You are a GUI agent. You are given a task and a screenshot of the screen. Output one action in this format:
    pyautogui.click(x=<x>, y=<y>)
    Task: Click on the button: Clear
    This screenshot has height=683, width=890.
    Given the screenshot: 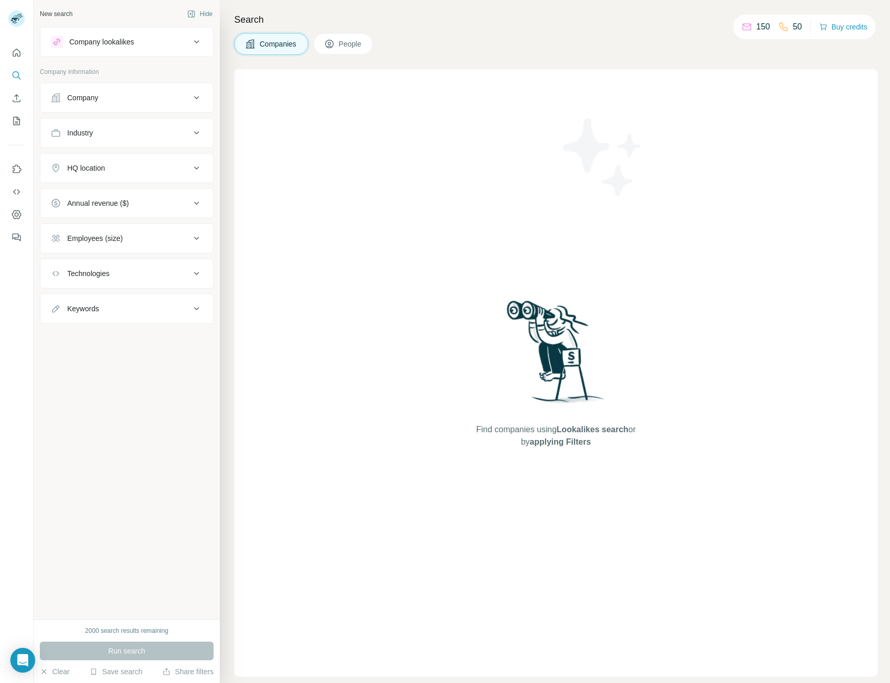 What is the action you would take?
    pyautogui.click(x=54, y=672)
    